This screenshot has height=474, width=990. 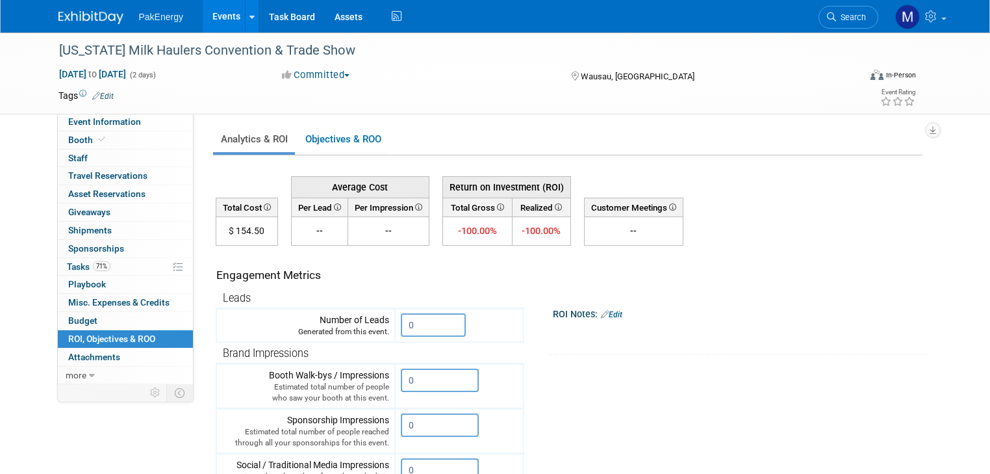 I want to click on a: Tasks71%, so click(x=125, y=266).